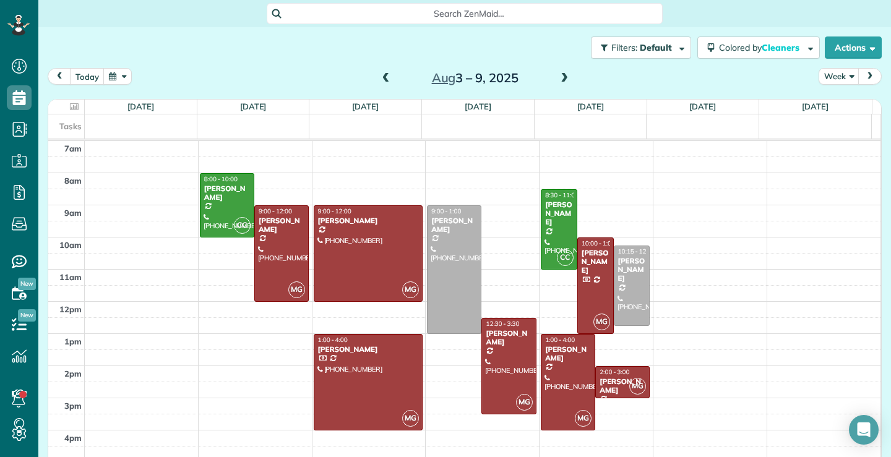 The width and height of the screenshot is (891, 457). I want to click on a: Filters: Default, so click(638, 48).